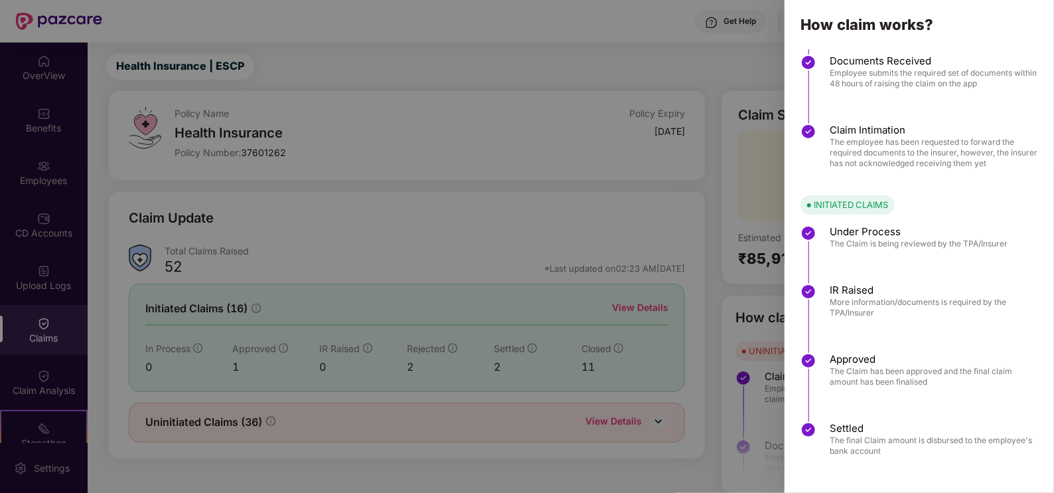  What do you see at coordinates (936, 61) in the screenshot?
I see `span: Documents Received` at bounding box center [936, 61].